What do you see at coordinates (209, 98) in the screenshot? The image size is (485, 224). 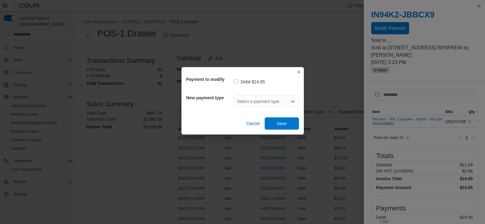 I see `h5: New payment type` at bounding box center [209, 98].